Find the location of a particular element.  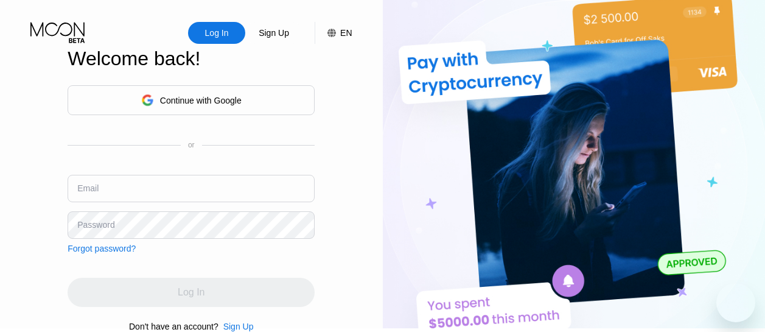

div: or is located at coordinates (191, 145).